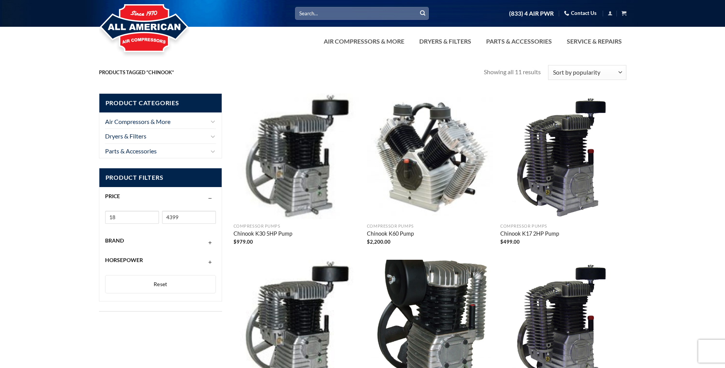 This screenshot has width=725, height=368. What do you see at coordinates (263, 234) in the screenshot?
I see `a: Chinook K30 5HP Pump` at bounding box center [263, 234].